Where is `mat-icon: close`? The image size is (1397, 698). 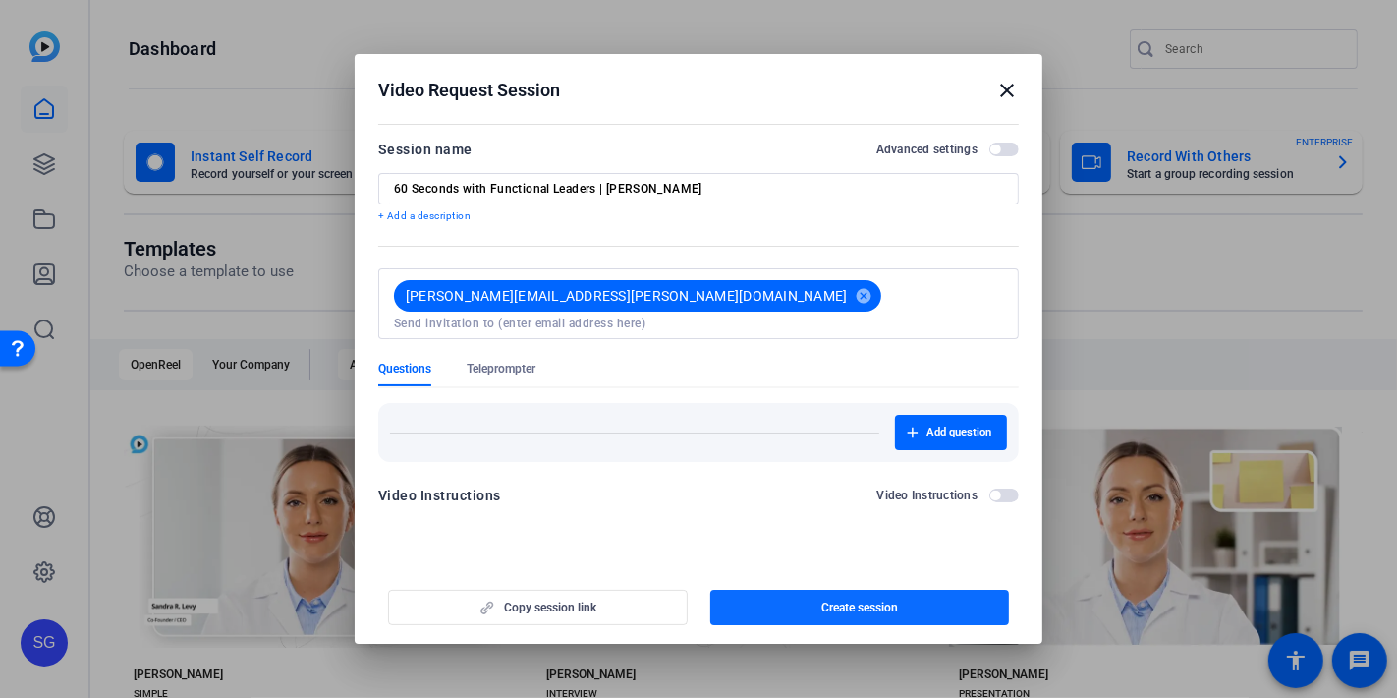 mat-icon: close is located at coordinates (1007, 90).